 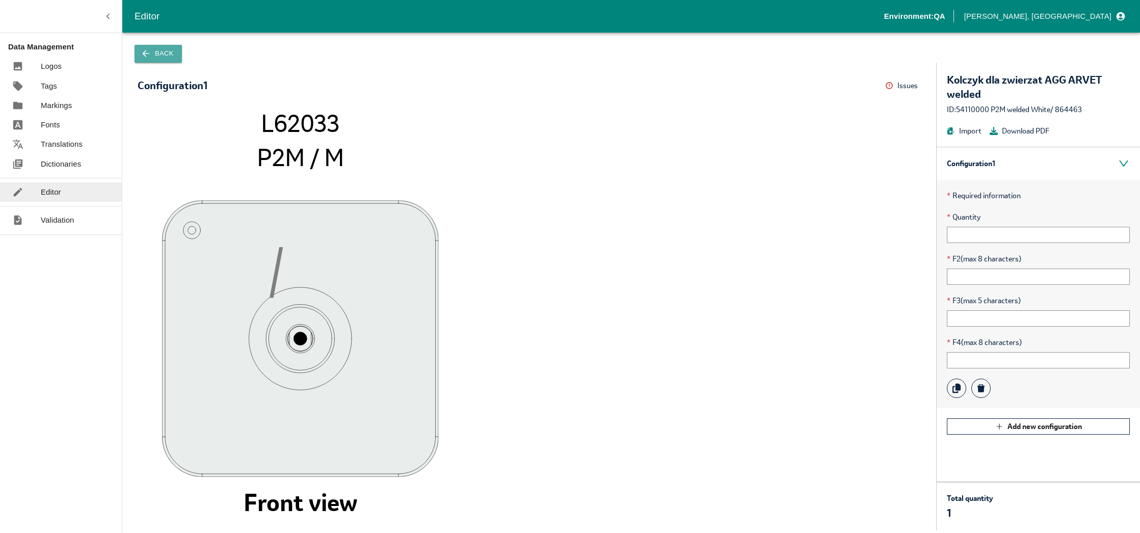 I want to click on button: Issues, so click(x=903, y=86).